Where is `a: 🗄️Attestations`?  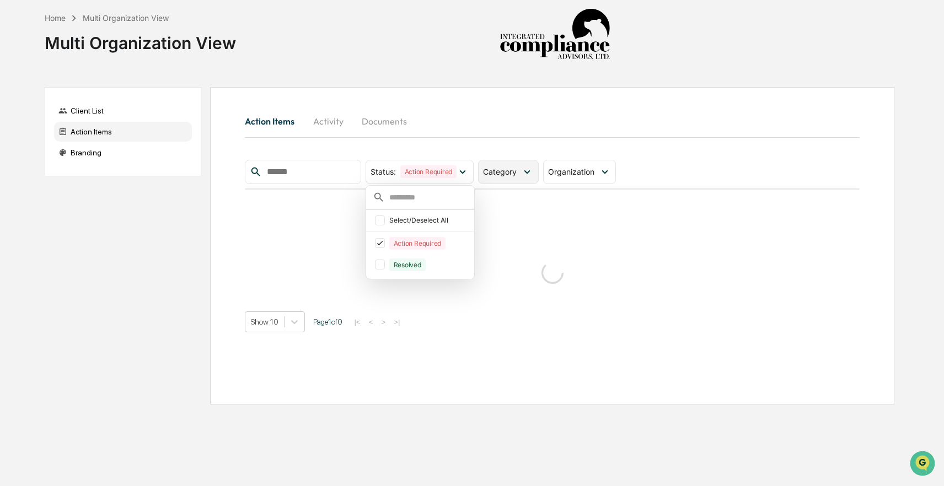
a: 🗄️Attestations is located at coordinates (108, 144).